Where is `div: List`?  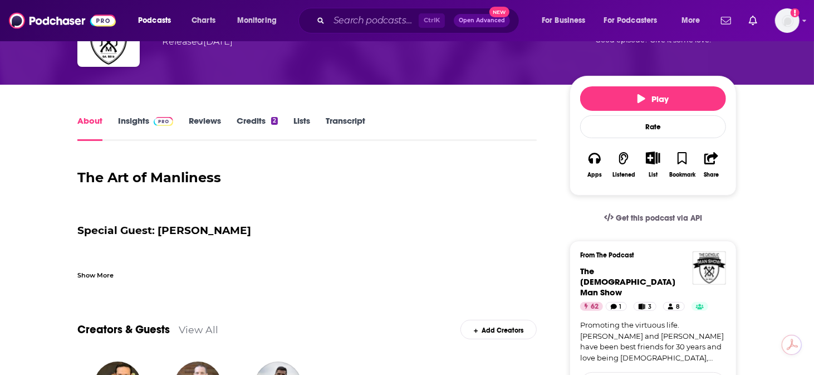 div: List is located at coordinates (653, 174).